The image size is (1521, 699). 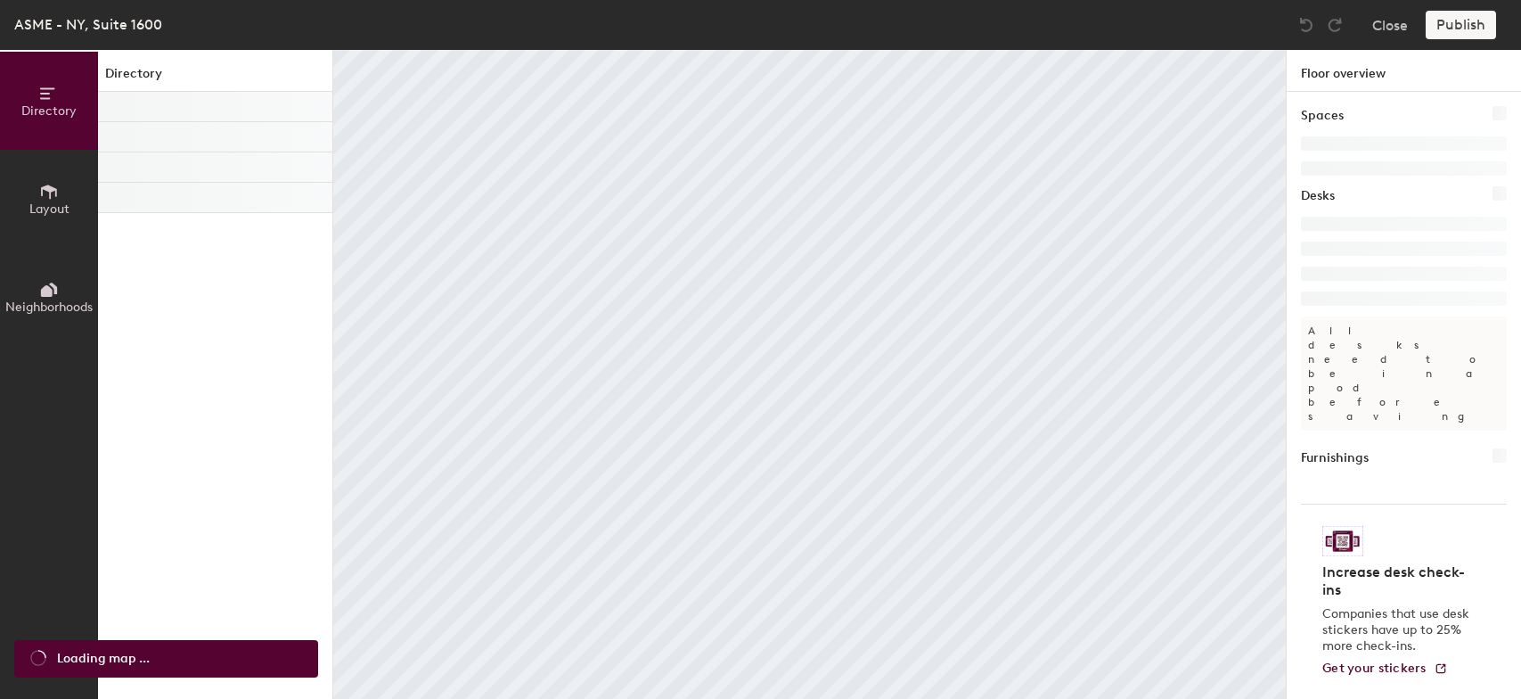 I want to click on h1: Directory, so click(x=215, y=78).